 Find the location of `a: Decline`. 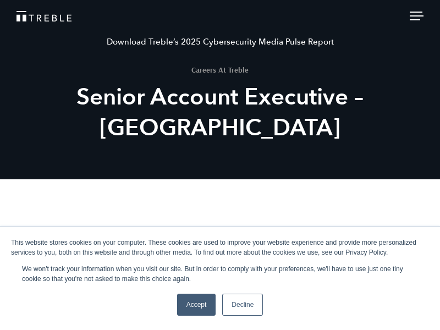

a: Decline is located at coordinates (243, 305).